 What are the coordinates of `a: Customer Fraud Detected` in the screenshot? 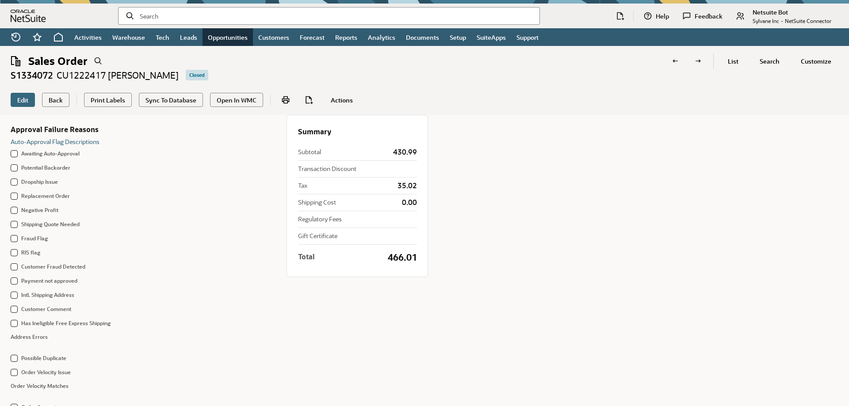 It's located at (53, 267).